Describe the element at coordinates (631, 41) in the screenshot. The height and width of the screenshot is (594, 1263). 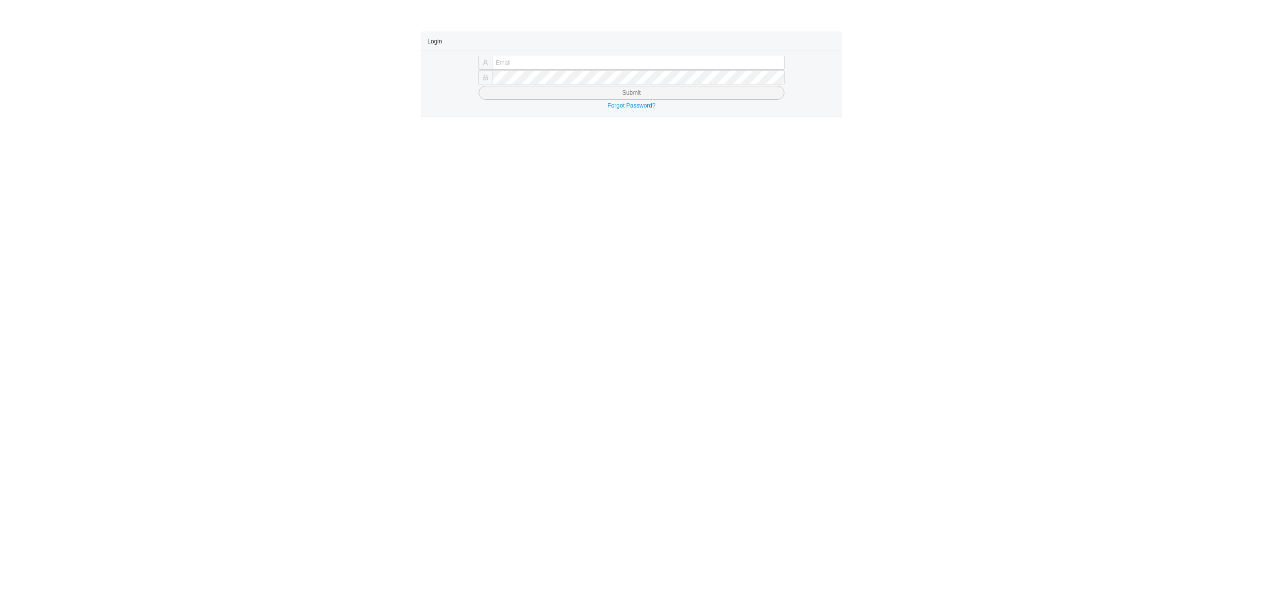
I see `div: Login` at that location.